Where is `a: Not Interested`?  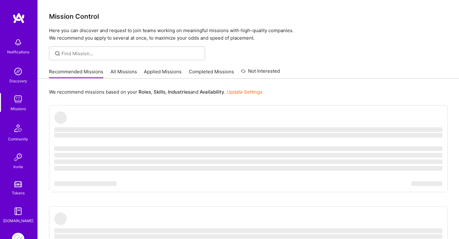
a: Not Interested is located at coordinates (260, 73).